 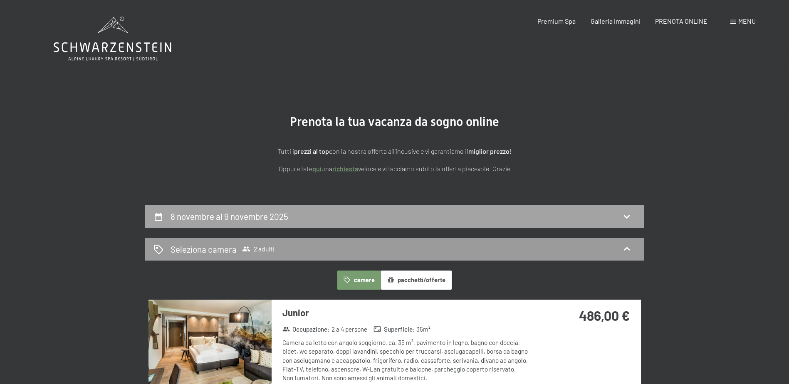 What do you see at coordinates (203, 249) in the screenshot?
I see `h2: Seleziona camera` at bounding box center [203, 249].